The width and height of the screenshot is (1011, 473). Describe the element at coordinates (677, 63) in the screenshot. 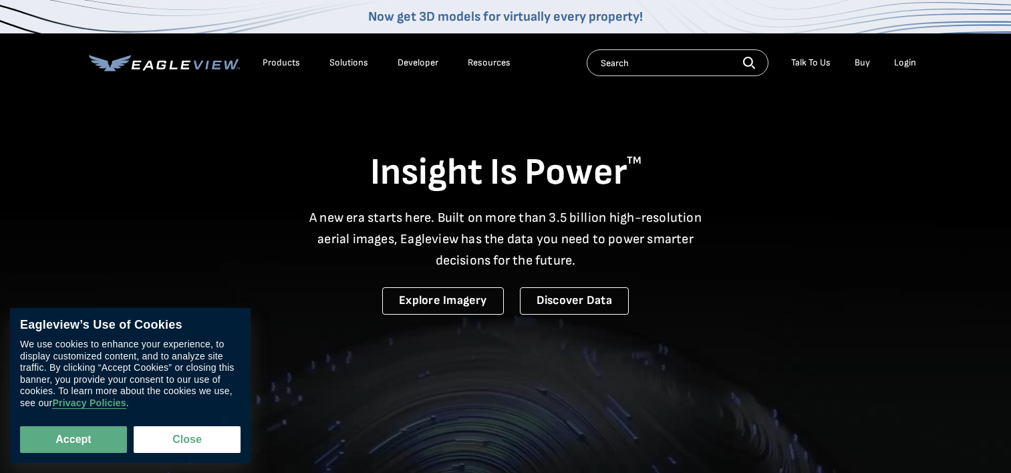

I see `input: Search` at that location.